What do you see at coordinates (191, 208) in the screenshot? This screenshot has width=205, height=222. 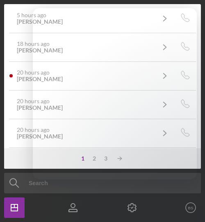 I see `button: BS` at bounding box center [191, 208].